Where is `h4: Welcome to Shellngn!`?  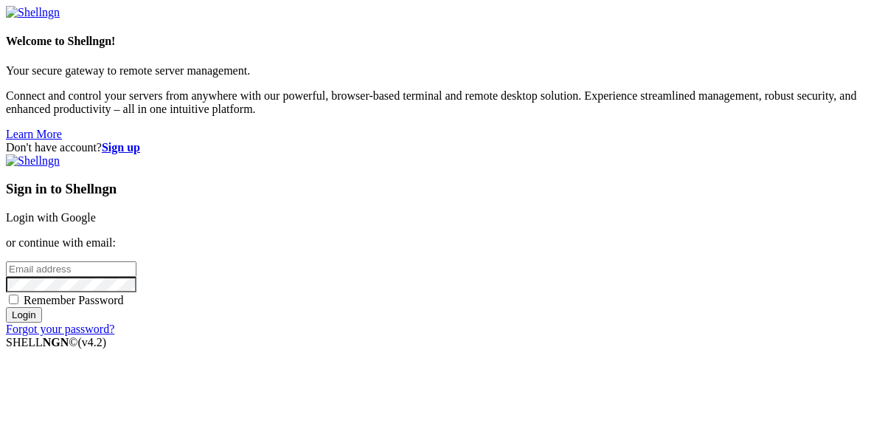
h4: Welcome to Shellngn! is located at coordinates (443, 41).